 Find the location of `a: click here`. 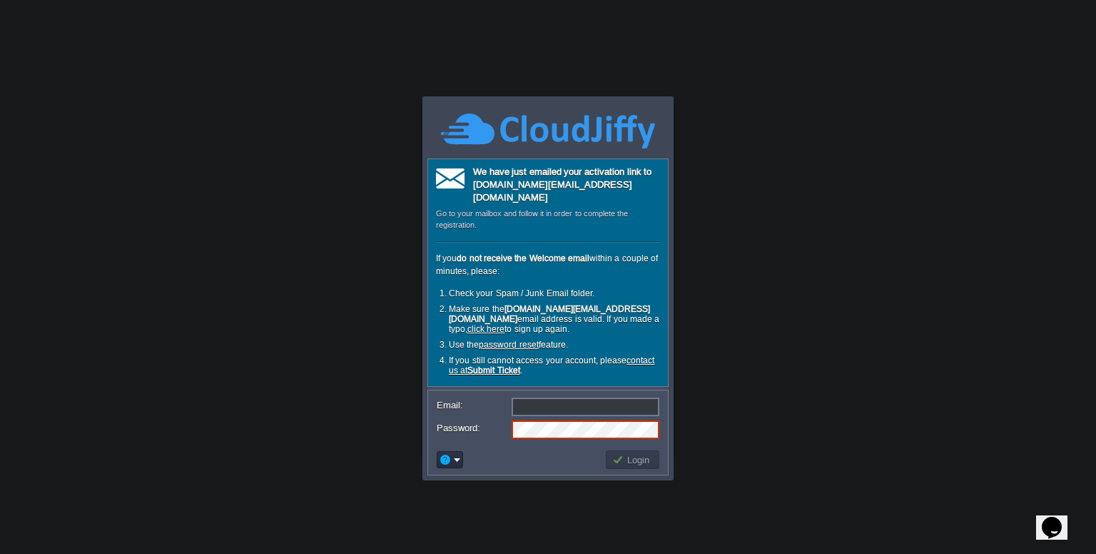

a: click here is located at coordinates (486, 329).